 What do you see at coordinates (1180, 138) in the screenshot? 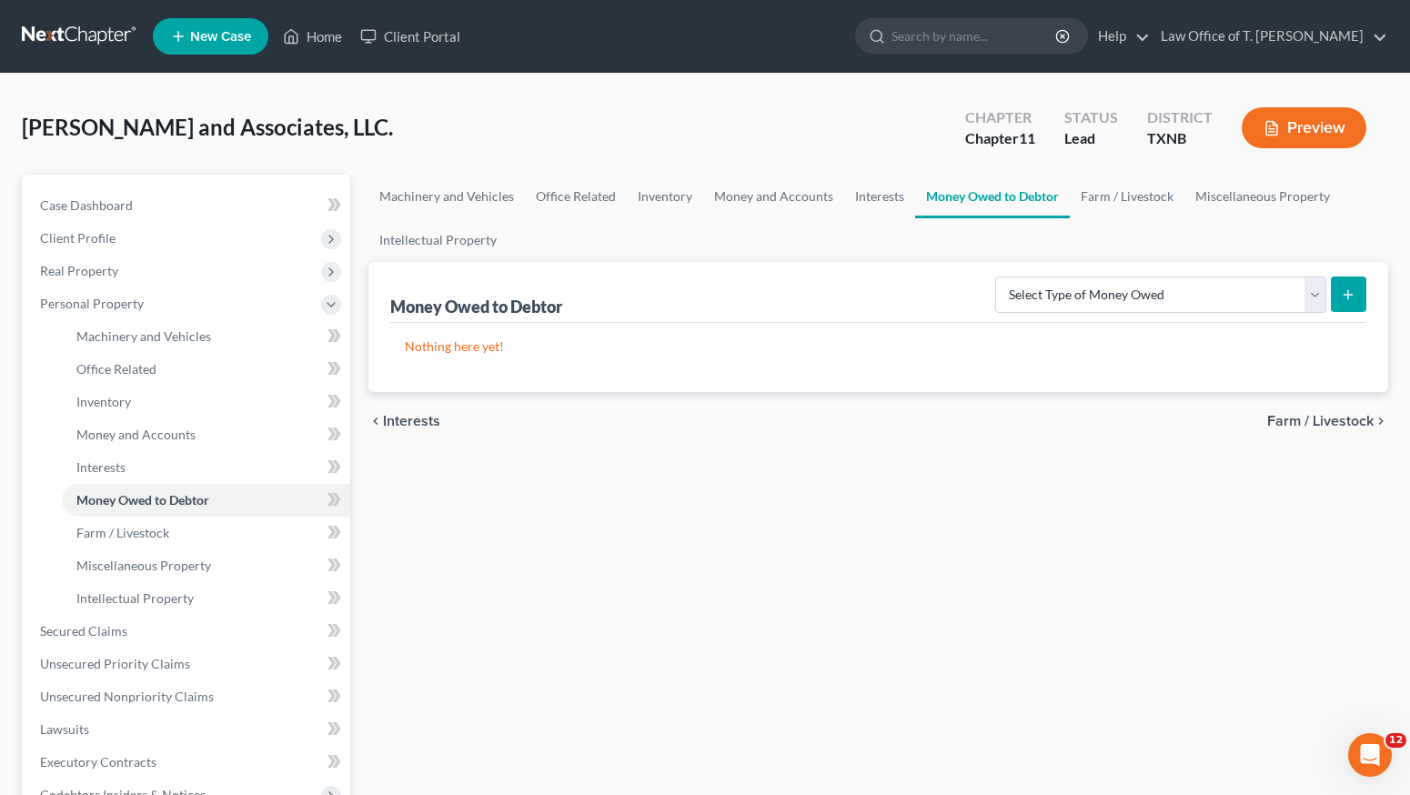
I see `div: TXNB` at bounding box center [1180, 138].